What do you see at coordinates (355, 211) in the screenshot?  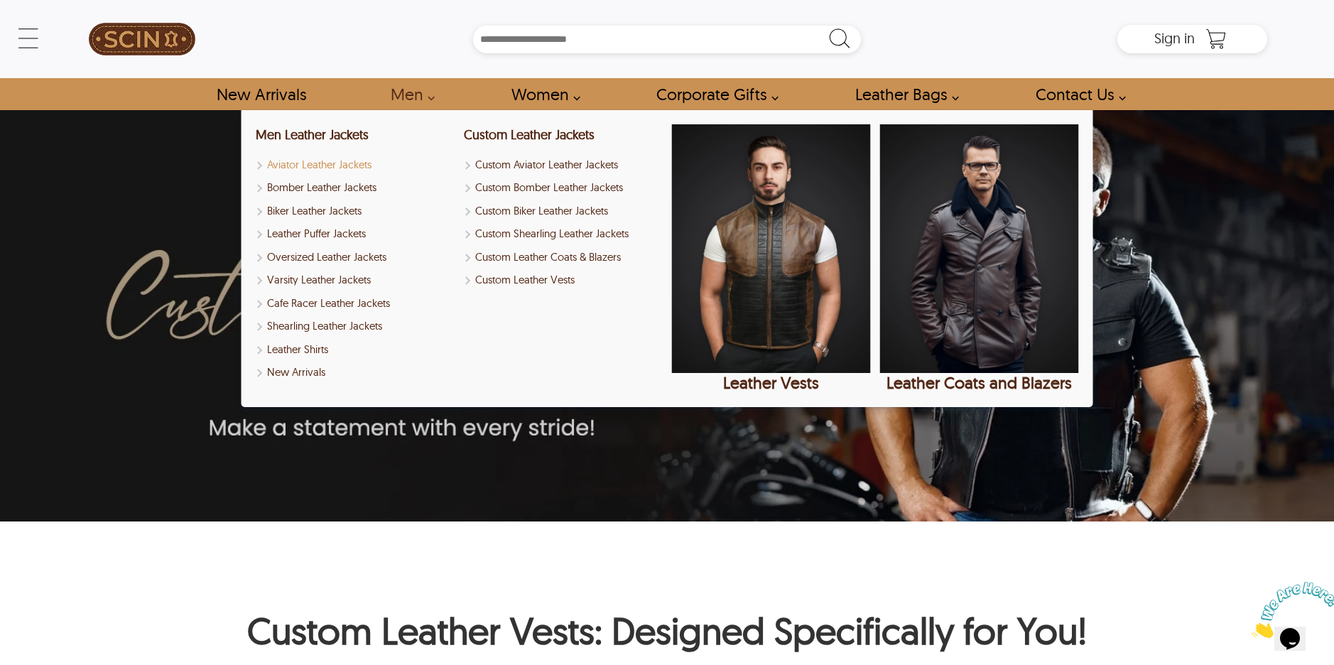 I see `a: Shop Men Biker Leather Jackets` at bounding box center [355, 211].